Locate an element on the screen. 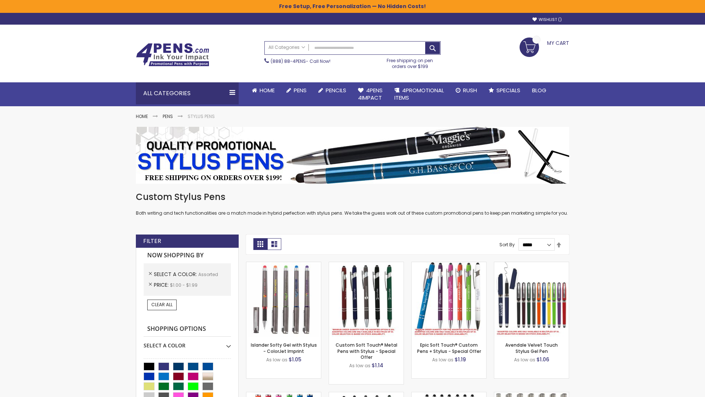 The width and height of the screenshot is (705, 397). strong: Shopping Options is located at coordinates (187, 329).